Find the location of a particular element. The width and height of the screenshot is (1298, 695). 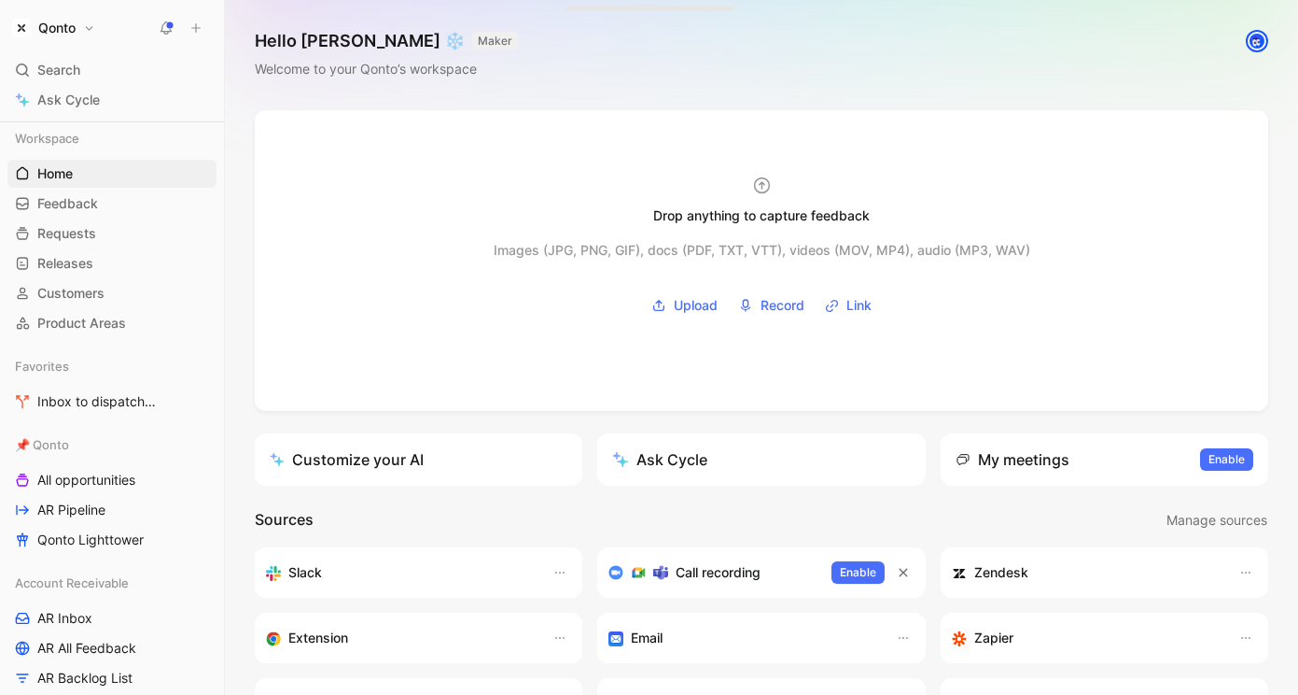

button: Ask Cycle is located at coordinates (761, 459).